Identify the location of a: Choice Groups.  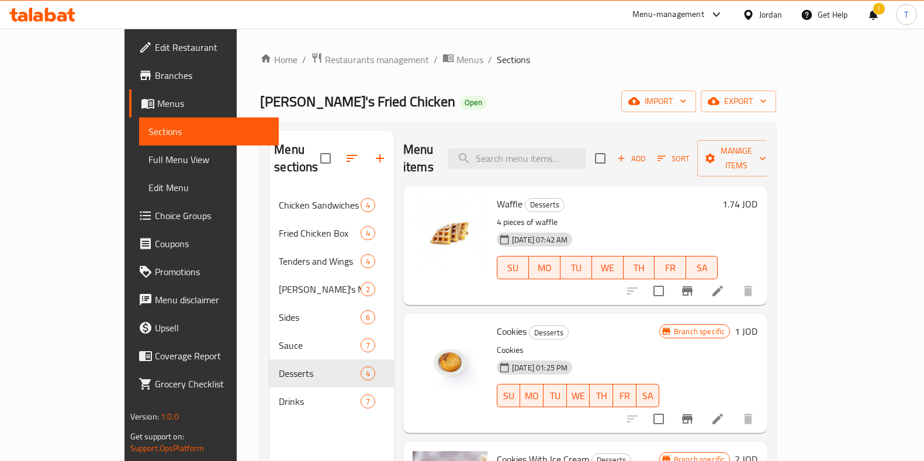
(204, 216).